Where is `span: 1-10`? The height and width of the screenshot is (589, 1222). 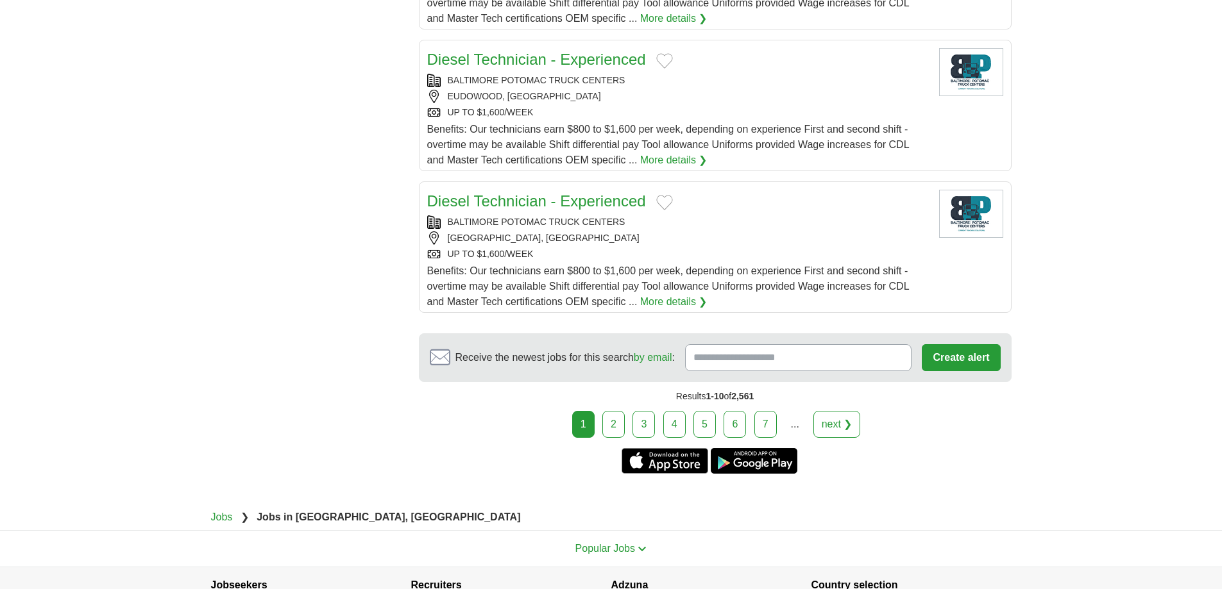 span: 1-10 is located at coordinates (715, 396).